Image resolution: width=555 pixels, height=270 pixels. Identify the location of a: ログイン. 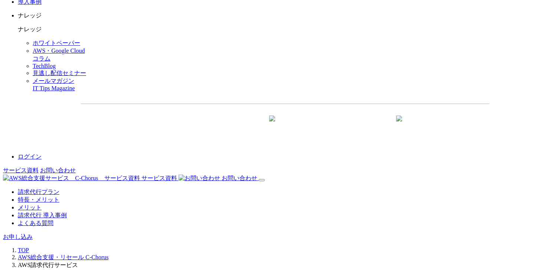
(30, 156).